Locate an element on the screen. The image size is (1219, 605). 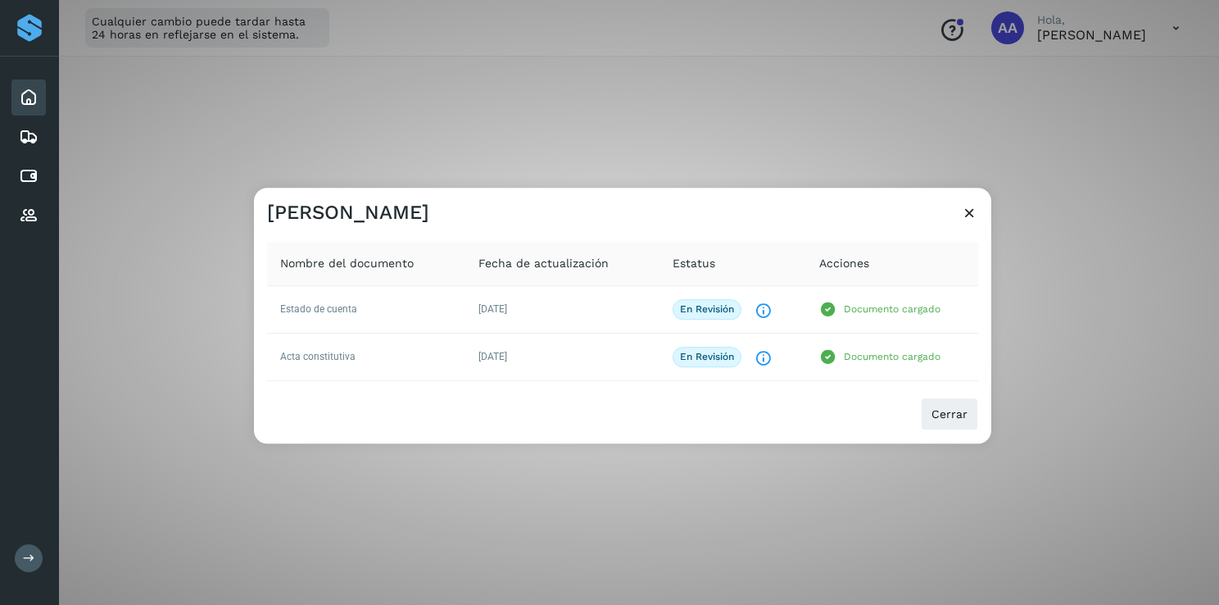
div: Proveedores is located at coordinates (29, 215).